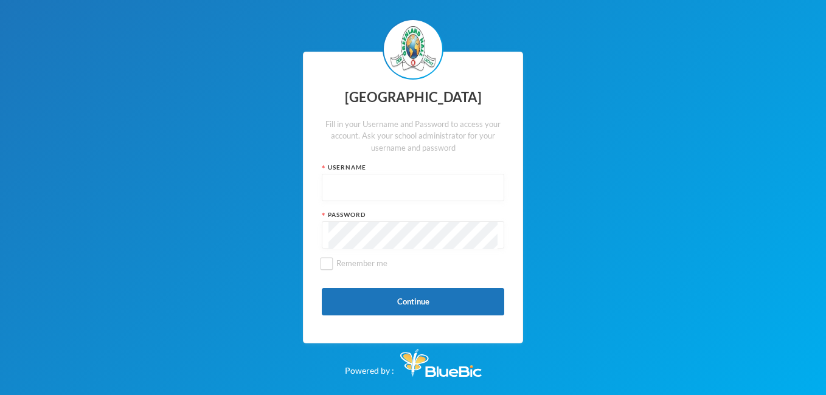 The width and height of the screenshot is (826, 395). I want to click on img: Bluebic, so click(441, 363).